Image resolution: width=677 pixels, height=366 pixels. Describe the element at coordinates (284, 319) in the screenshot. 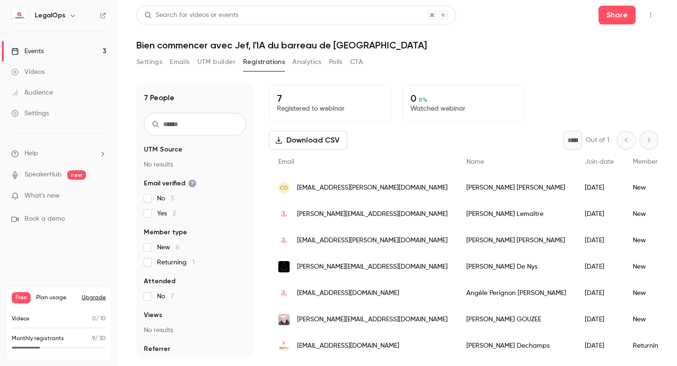

I see `img: legalex.be` at that location.